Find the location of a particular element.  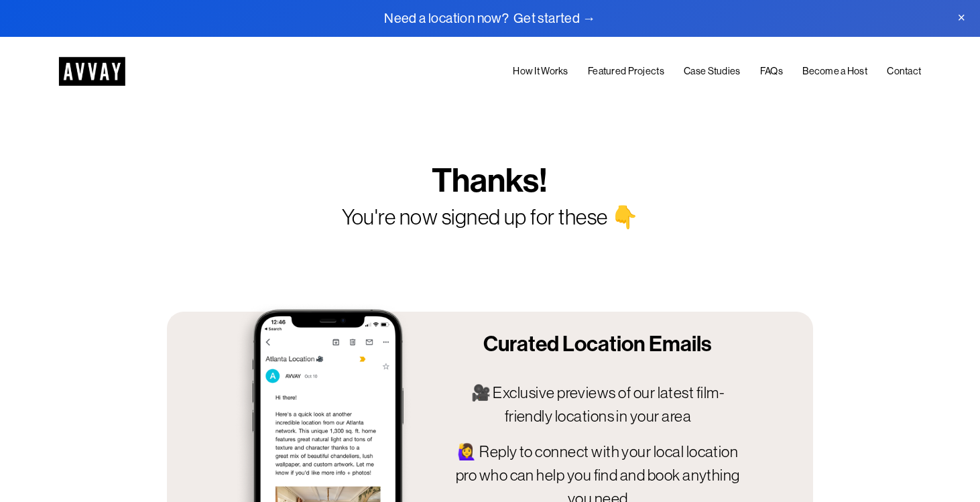

h2: Curated Location Emails is located at coordinates (597, 344).